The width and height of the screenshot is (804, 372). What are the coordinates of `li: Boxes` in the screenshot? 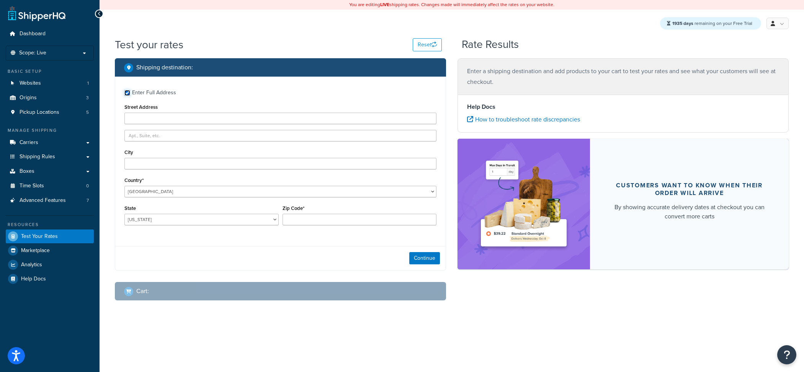 It's located at (50, 171).